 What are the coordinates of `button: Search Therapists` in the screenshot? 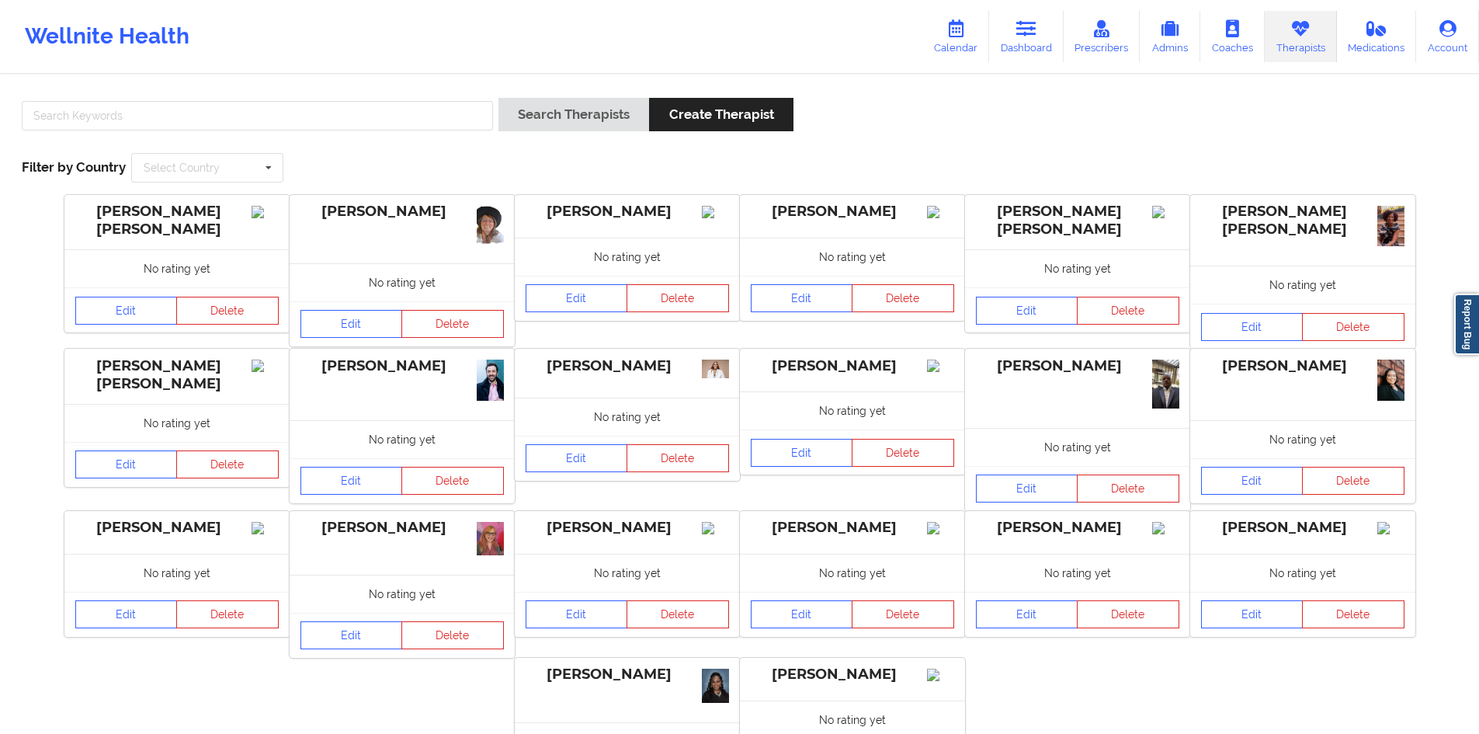 It's located at (574, 114).